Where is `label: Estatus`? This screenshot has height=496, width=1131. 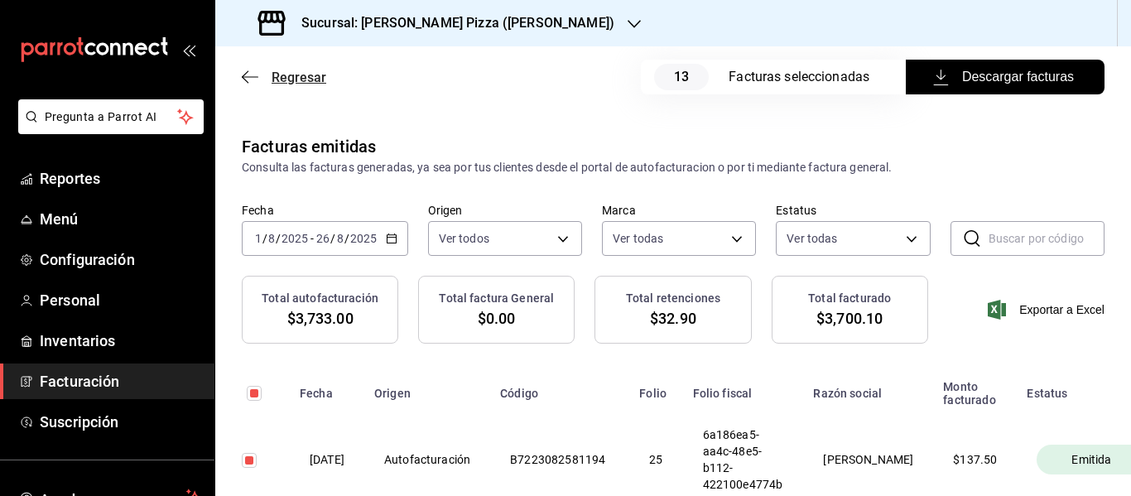 label: Estatus is located at coordinates (853, 210).